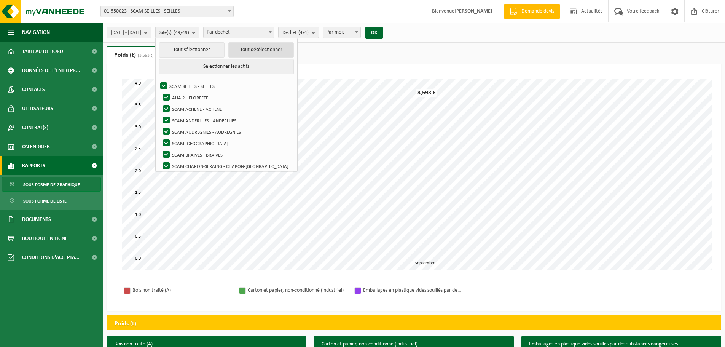  Describe the element at coordinates (182, 290) in the screenshot. I see `div: Bois non traité (A)` at that location.